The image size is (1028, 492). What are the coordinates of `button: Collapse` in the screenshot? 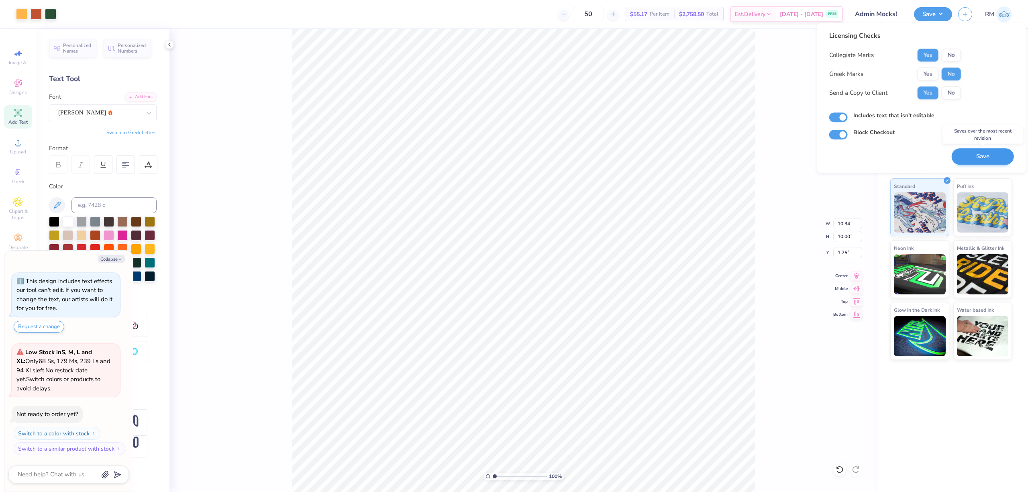 It's located at (111, 259).